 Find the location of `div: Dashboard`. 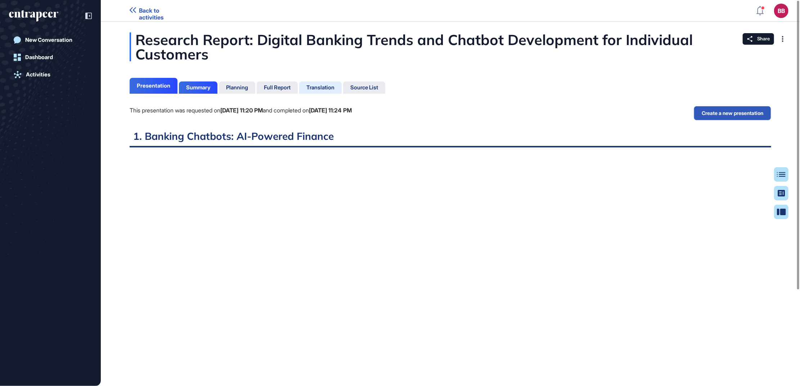

div: Dashboard is located at coordinates (39, 57).